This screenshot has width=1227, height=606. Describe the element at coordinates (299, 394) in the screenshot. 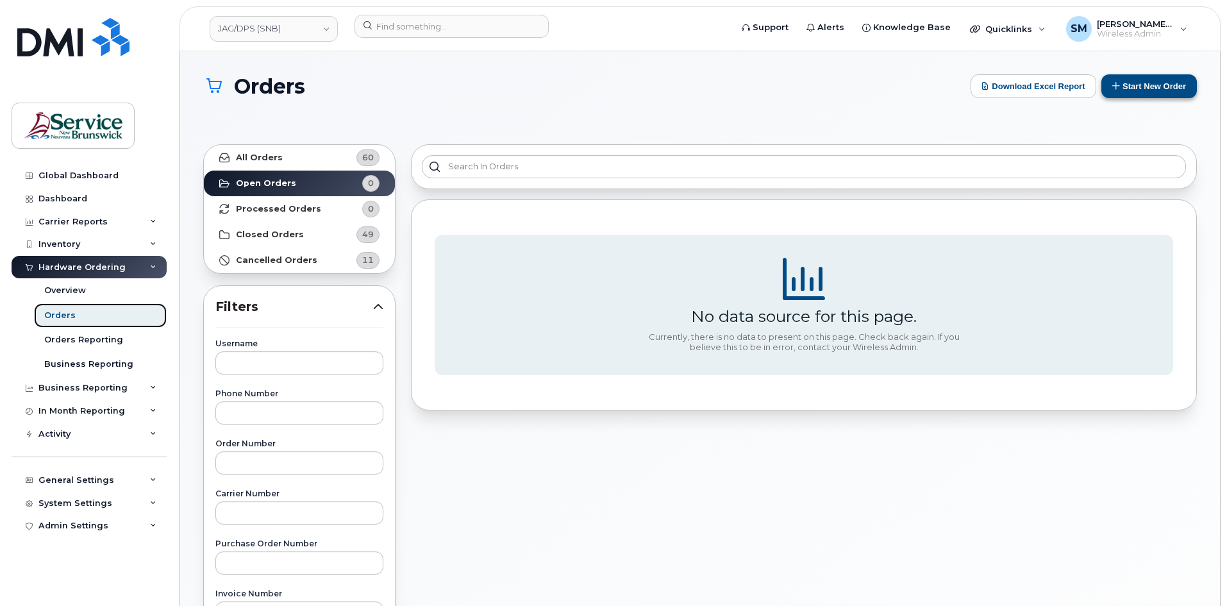

I see `label: Phone Number` at that location.